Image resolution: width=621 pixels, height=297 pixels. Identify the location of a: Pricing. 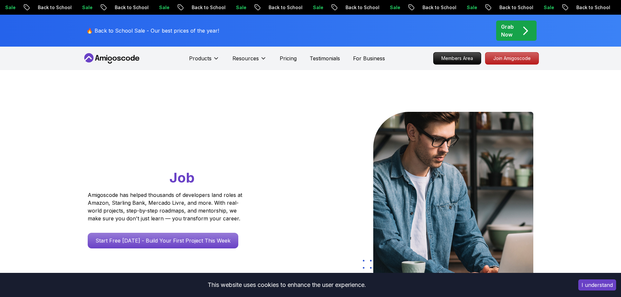
(288, 58).